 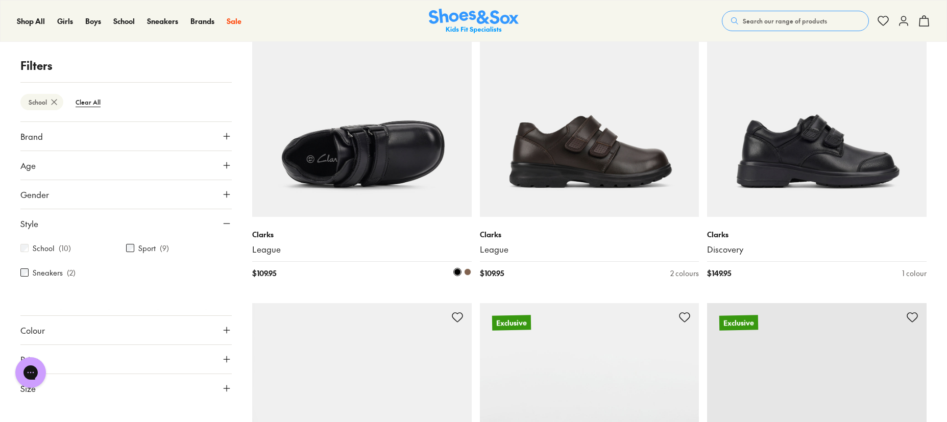 I want to click on p: ( 9 ), so click(x=164, y=248).